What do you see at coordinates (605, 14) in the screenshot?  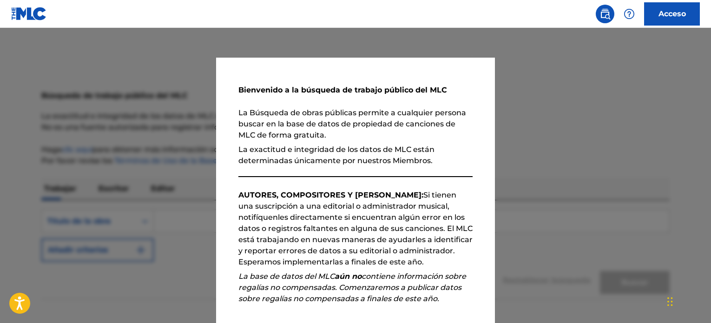 I see `img: buscar` at bounding box center [605, 14].